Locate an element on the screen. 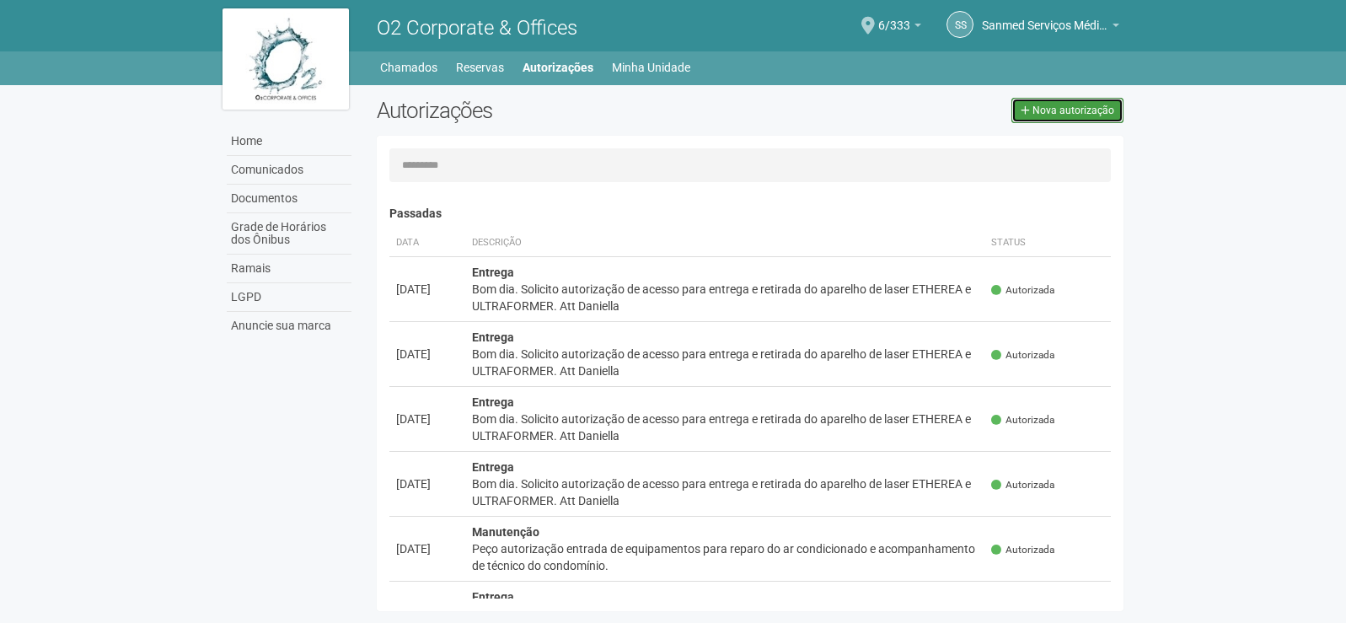 This screenshot has width=1346, height=623. a: Chamados is located at coordinates (409, 67).